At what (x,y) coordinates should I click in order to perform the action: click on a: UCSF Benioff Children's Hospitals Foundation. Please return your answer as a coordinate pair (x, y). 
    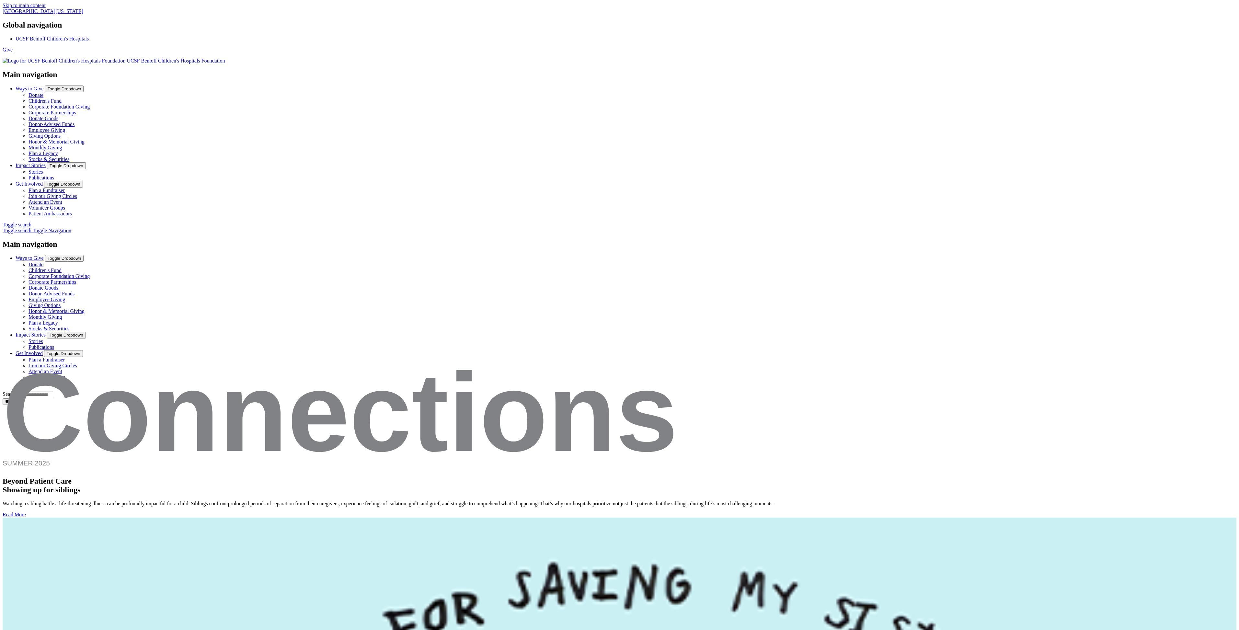
    Looking at the image, I should click on (114, 61).